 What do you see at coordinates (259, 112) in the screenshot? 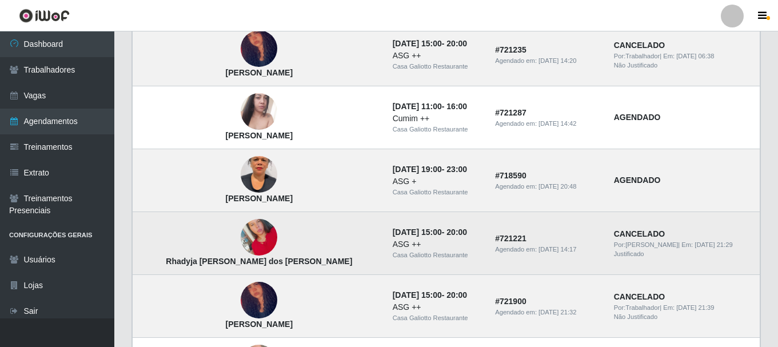
I see `img: Mylena Santos Barbosa` at bounding box center [259, 112].